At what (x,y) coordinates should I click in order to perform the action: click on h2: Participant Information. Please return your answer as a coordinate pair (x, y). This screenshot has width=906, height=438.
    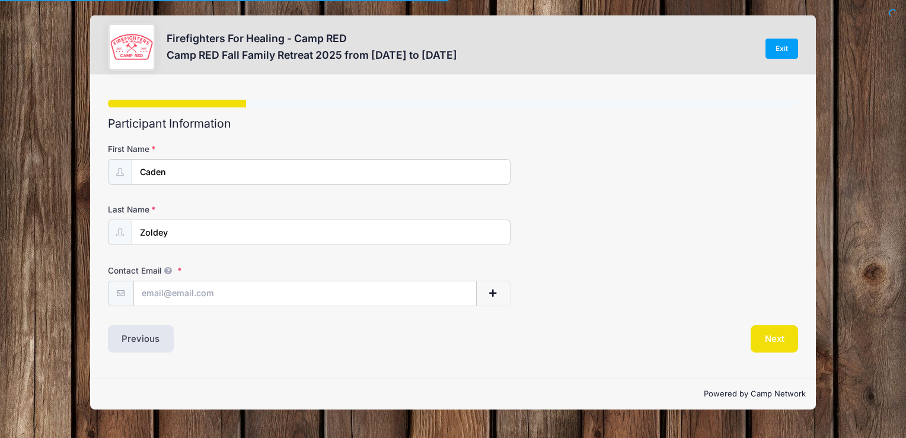
    Looking at the image, I should click on (453, 123).